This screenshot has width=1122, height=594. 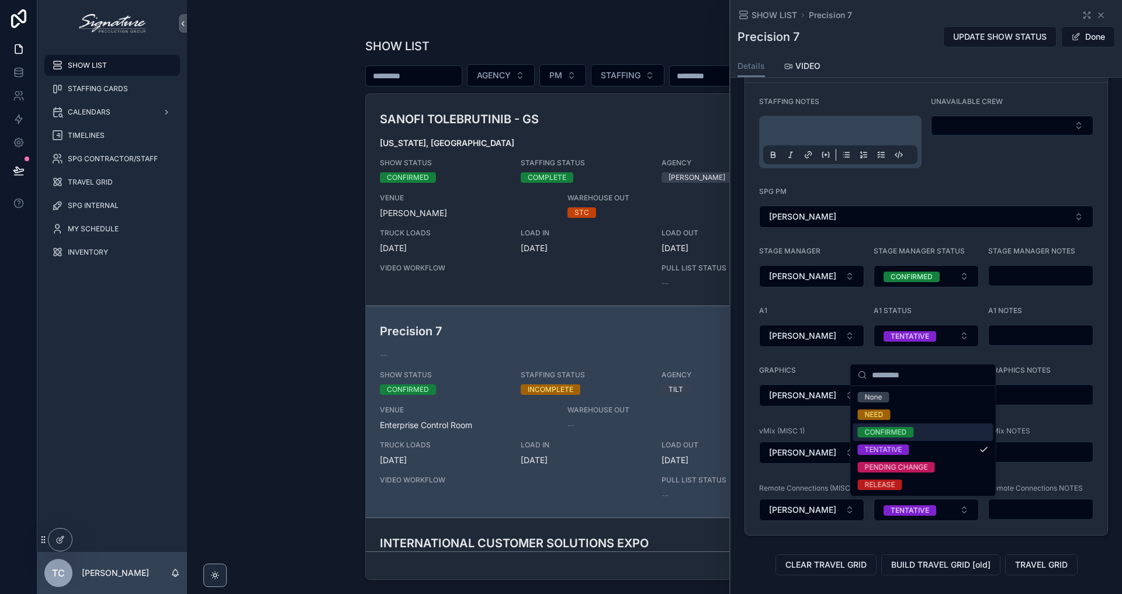 What do you see at coordinates (897, 468) in the screenshot?
I see `div: PENDING CHANGE` at bounding box center [897, 468].